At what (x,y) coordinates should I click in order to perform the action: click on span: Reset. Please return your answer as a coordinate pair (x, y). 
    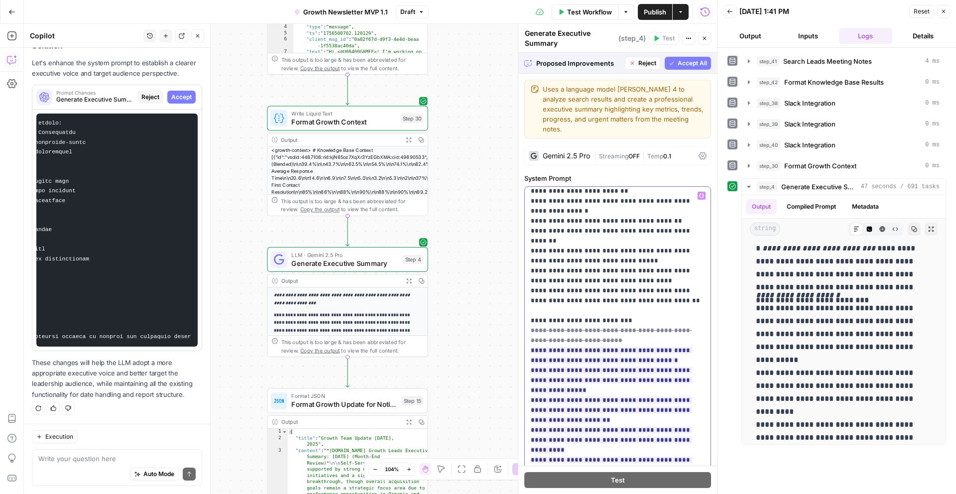
    Looking at the image, I should click on (922, 11).